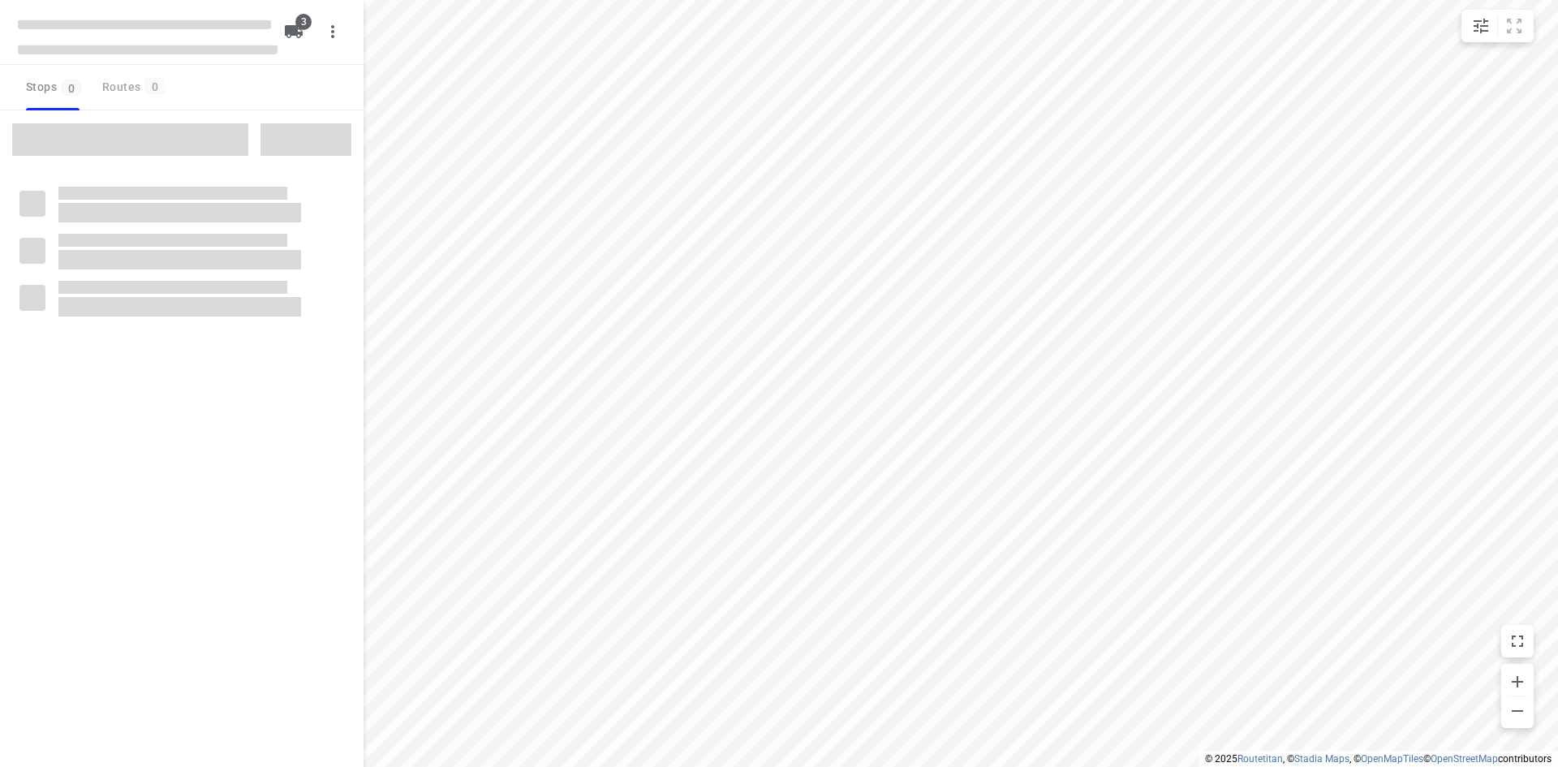  Describe the element at coordinates (1481, 26) in the screenshot. I see `button: Map settings` at that location.